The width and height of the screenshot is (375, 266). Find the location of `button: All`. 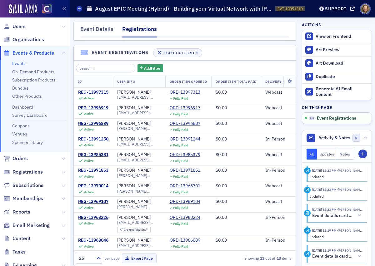

button: All is located at coordinates (312, 154).